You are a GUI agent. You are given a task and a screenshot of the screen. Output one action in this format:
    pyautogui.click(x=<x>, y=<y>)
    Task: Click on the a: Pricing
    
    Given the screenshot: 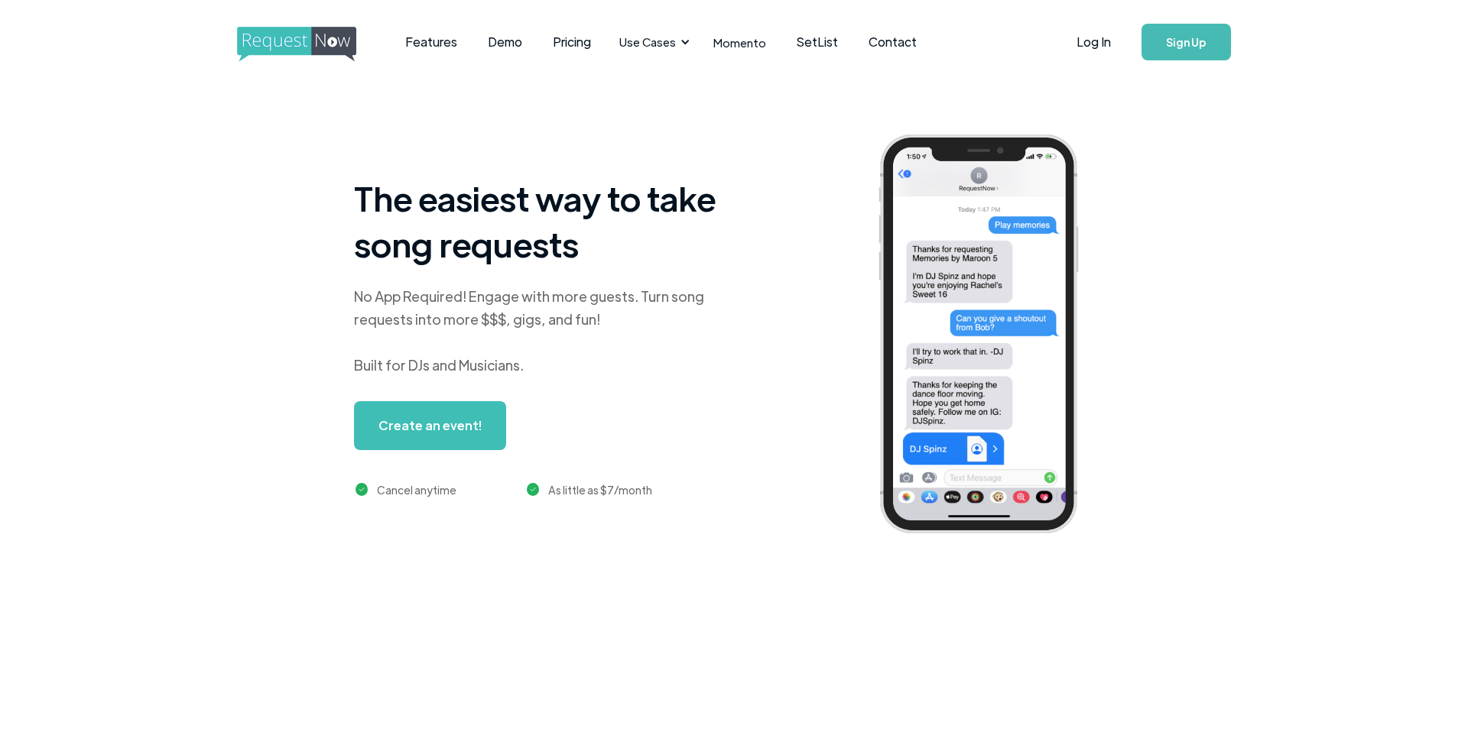 What is the action you would take?
    pyautogui.click(x=572, y=42)
    